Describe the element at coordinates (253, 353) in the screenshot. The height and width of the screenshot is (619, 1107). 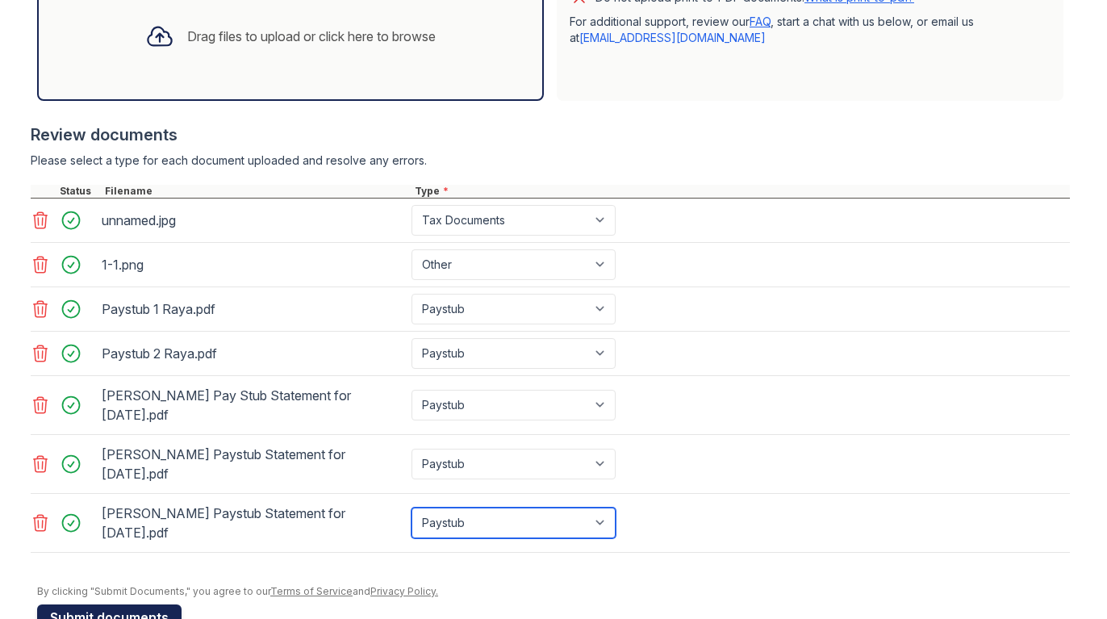
I see `div: Paystub 2 Raya.pdf` at that location.